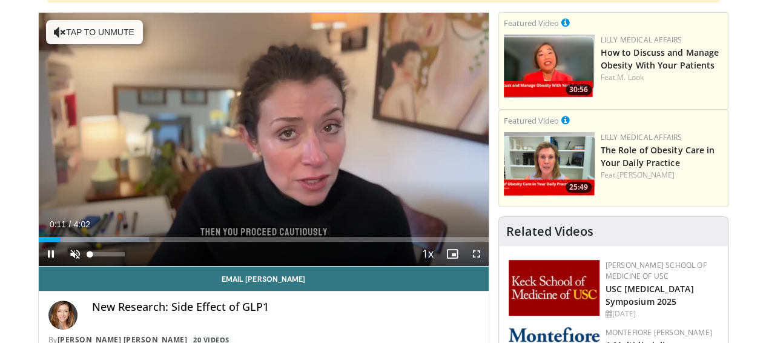 This screenshot has width=766, height=343. I want to click on span: 25:49, so click(578, 187).